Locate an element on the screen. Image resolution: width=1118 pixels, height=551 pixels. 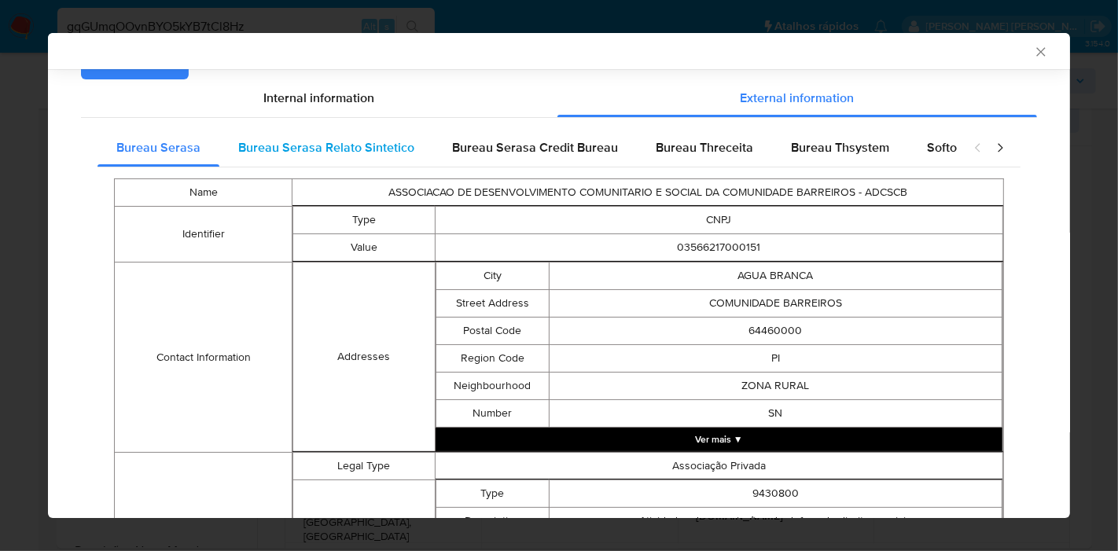
span: Bureau Threceita is located at coordinates (704, 147).